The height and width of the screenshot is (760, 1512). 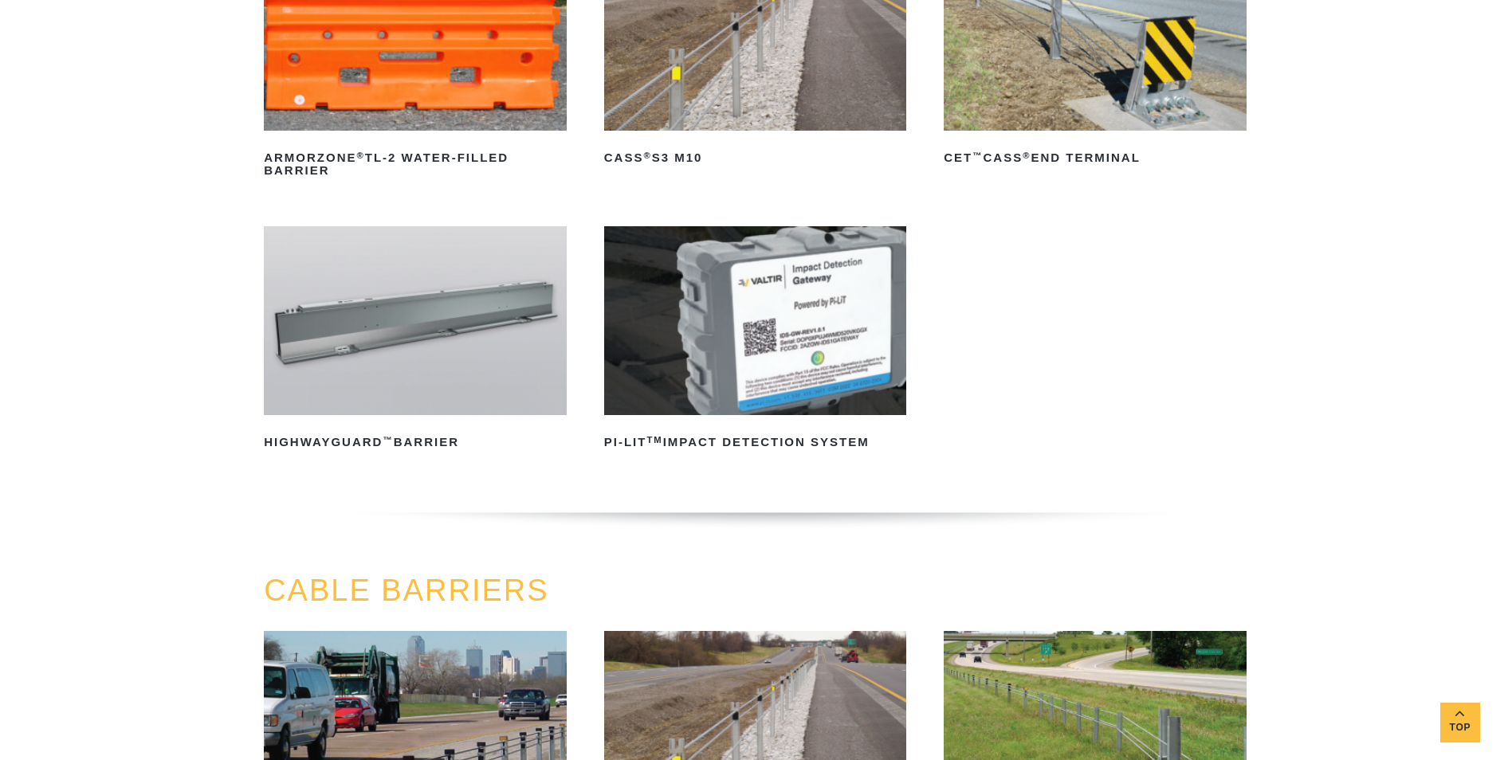 I want to click on a: HighwayGuard™Barrier, so click(x=415, y=340).